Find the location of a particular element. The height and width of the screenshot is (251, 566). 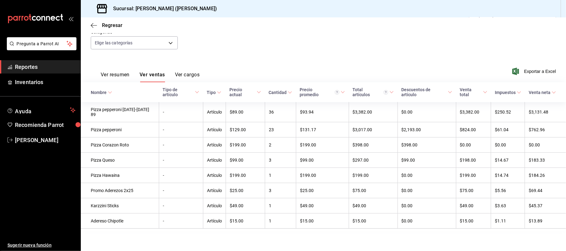

td: $75.00 is located at coordinates (373, 191).